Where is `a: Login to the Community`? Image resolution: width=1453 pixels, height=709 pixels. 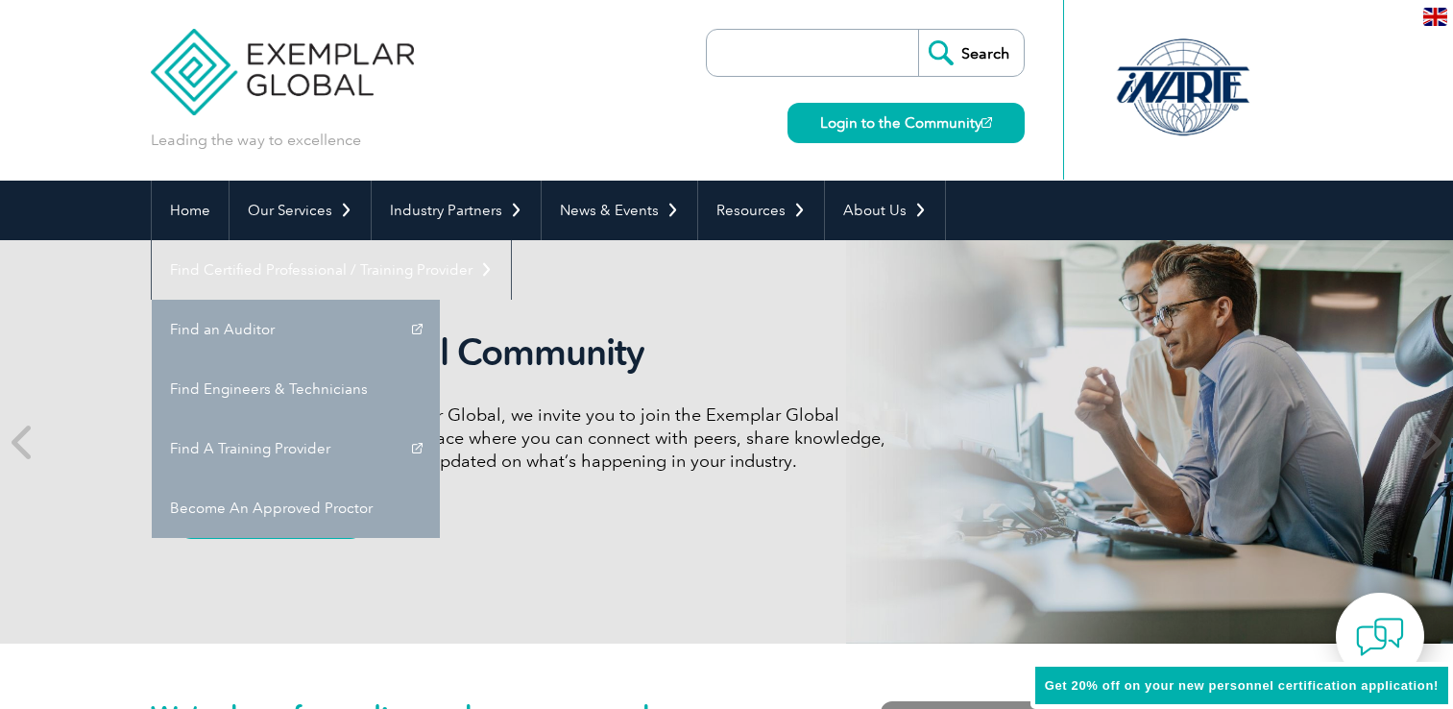
a: Login to the Community is located at coordinates (905, 123).